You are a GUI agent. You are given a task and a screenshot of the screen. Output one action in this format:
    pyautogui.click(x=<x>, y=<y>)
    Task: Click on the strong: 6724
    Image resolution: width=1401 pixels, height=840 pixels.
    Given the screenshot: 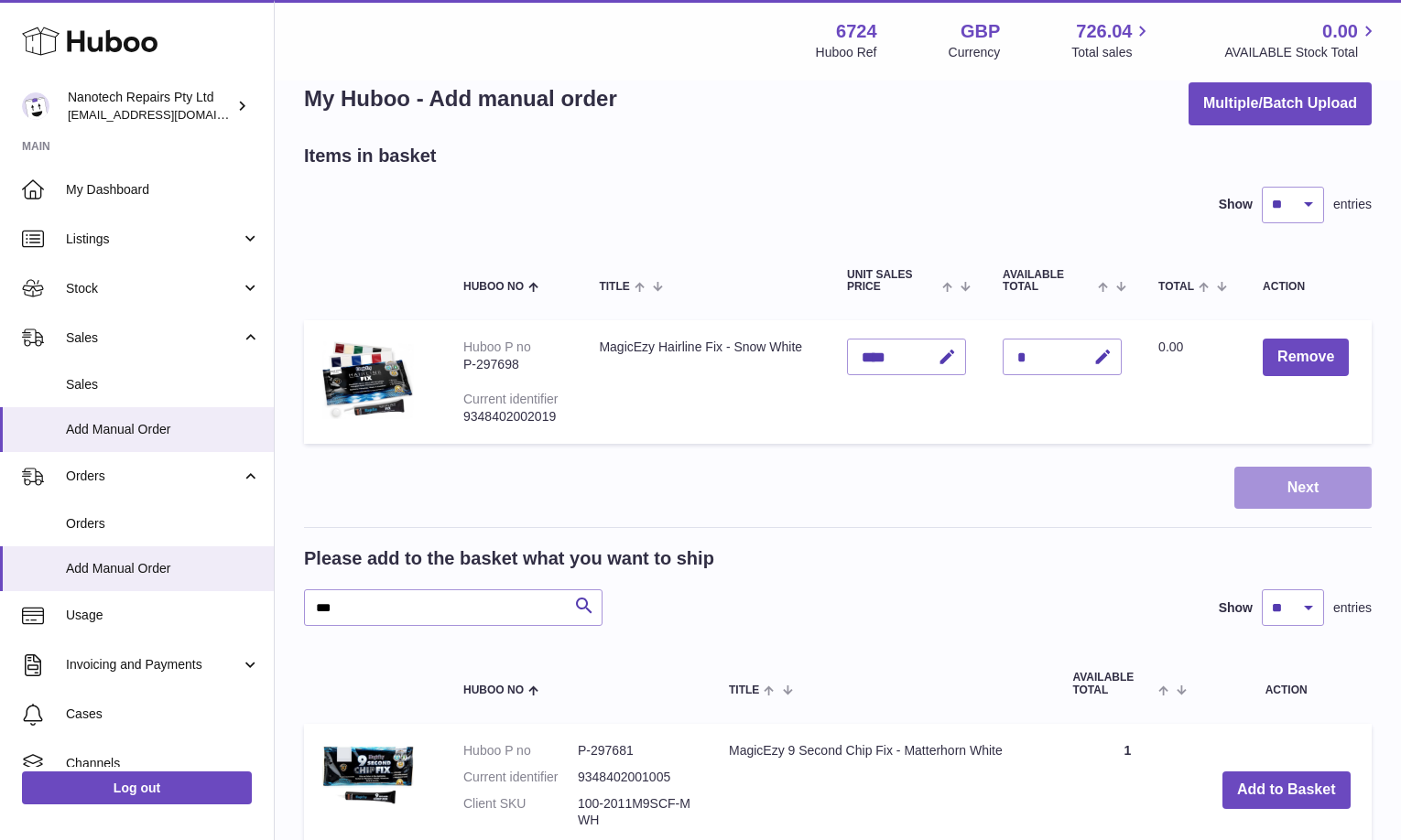 What is the action you would take?
    pyautogui.click(x=856, y=31)
    